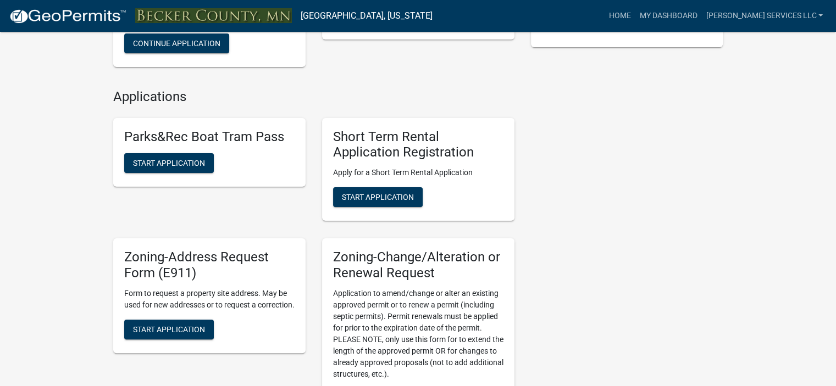 This screenshot has width=836, height=386. I want to click on p: Apply for a Short Term Rental Application, so click(418, 173).